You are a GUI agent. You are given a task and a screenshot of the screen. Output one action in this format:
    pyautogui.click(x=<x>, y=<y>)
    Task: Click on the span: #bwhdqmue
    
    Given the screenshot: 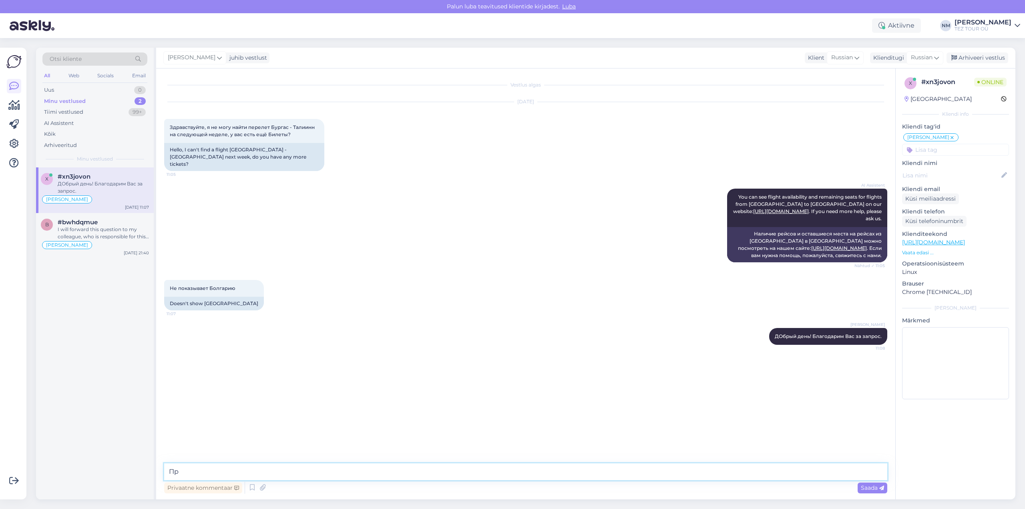 What is the action you would take?
    pyautogui.click(x=78, y=222)
    